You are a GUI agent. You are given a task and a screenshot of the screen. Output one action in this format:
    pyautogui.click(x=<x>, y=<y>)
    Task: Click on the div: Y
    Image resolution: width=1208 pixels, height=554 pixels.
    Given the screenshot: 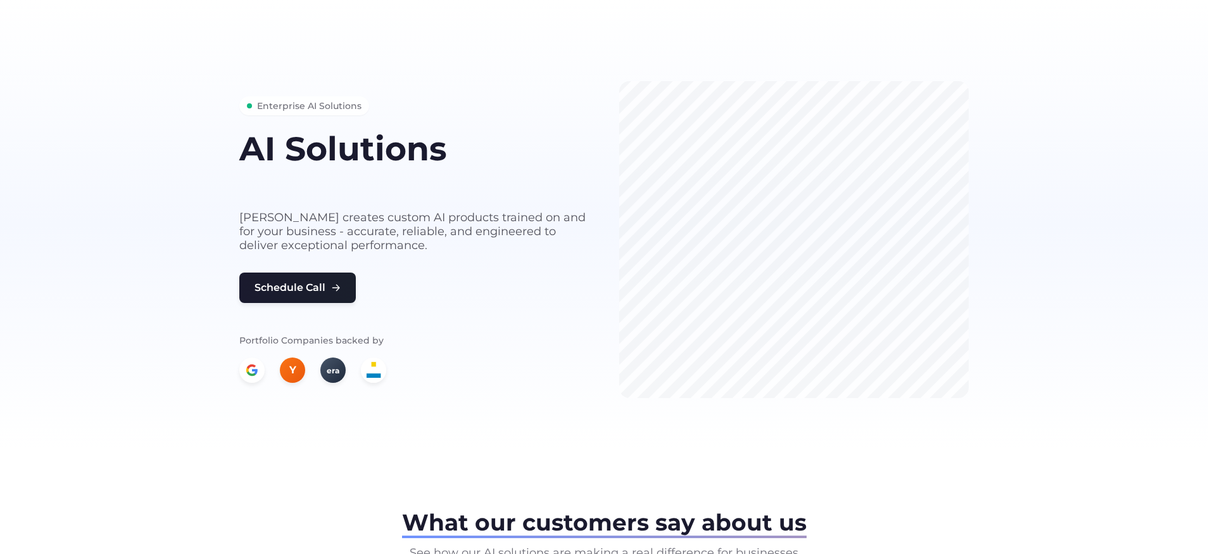 What is the action you would take?
    pyautogui.click(x=293, y=370)
    